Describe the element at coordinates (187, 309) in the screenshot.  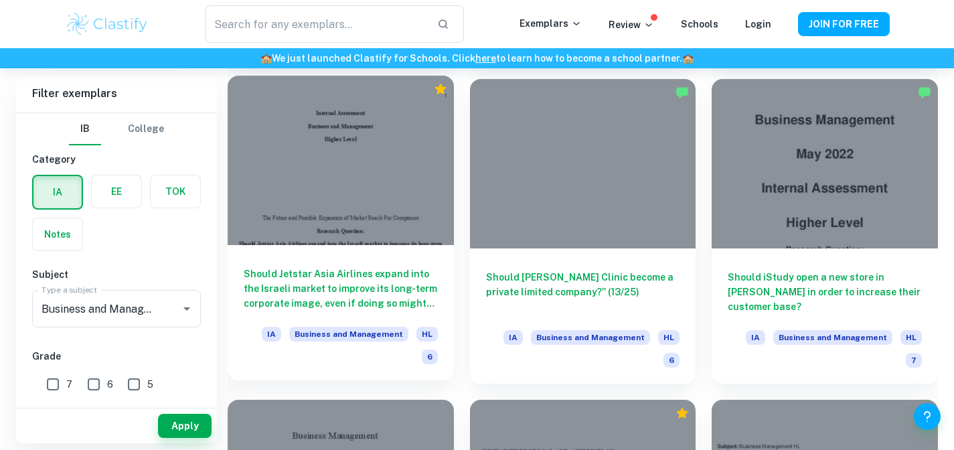
I see `button: Open` at that location.